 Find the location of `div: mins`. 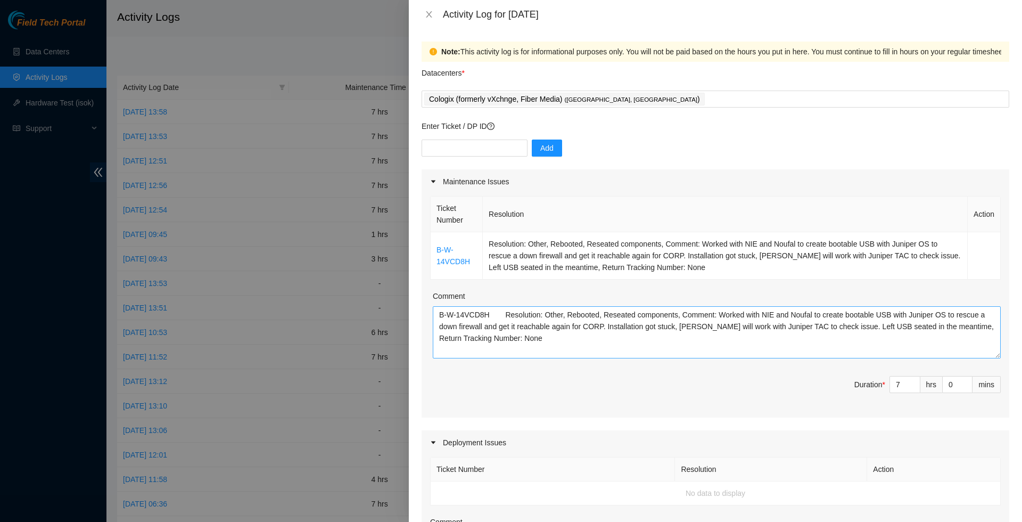

div: mins is located at coordinates (987, 384).